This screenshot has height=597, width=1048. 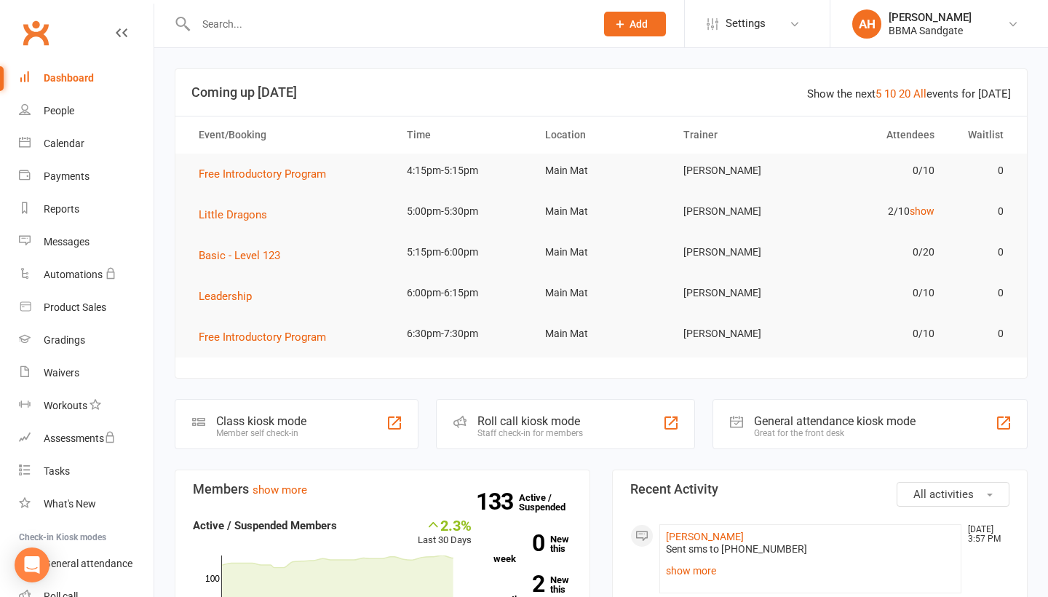 What do you see at coordinates (953, 494) in the screenshot?
I see `button: All activities` at bounding box center [953, 494].